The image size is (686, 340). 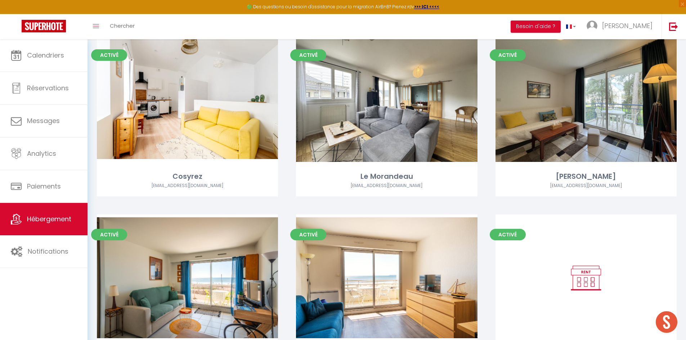 I want to click on button: Besoin d'aide ?, so click(x=536, y=27).